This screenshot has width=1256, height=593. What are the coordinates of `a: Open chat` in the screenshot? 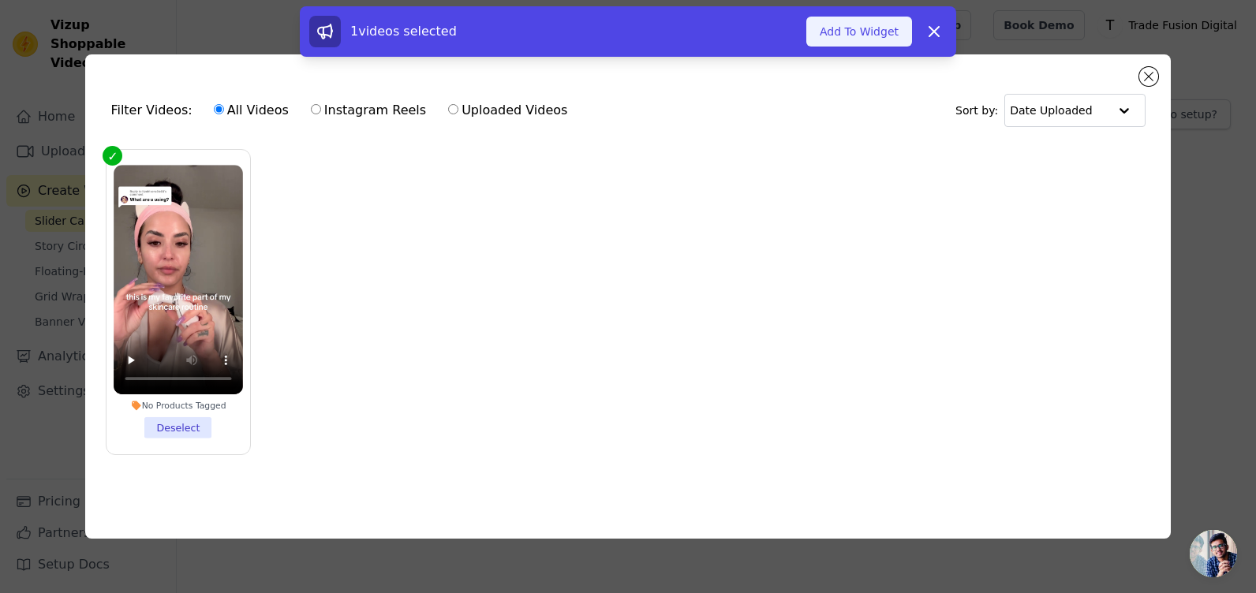 It's located at (1213, 554).